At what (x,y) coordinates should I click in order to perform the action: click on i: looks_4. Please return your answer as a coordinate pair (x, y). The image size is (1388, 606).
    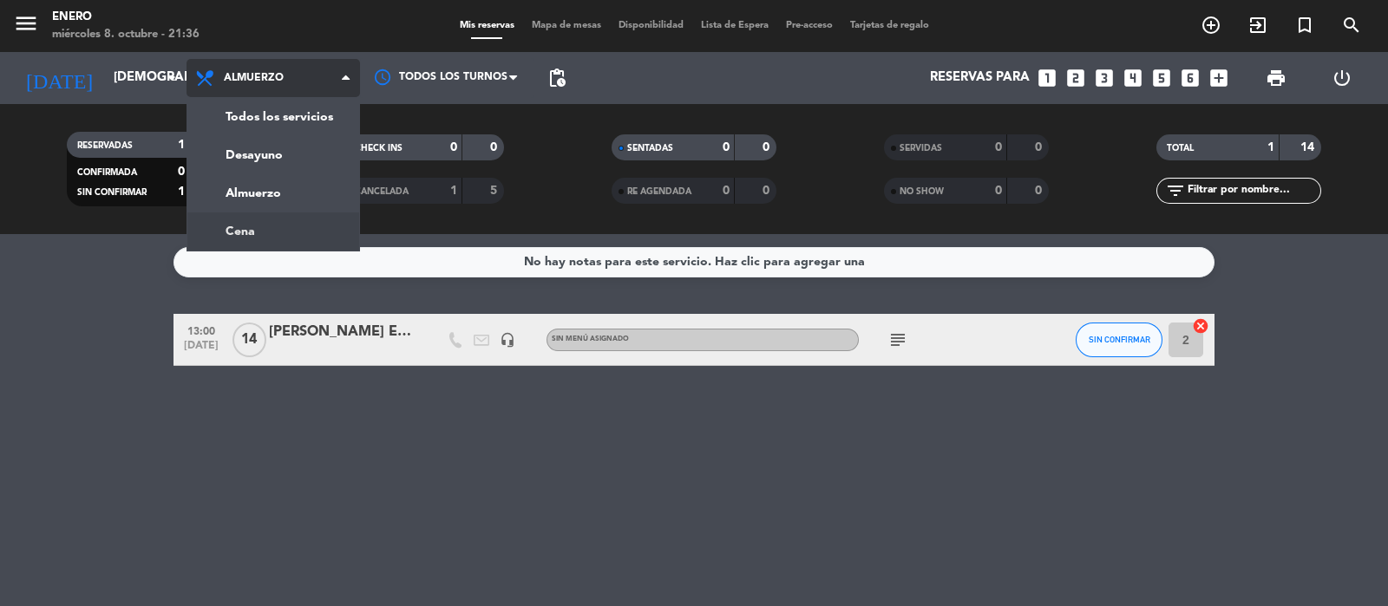
    Looking at the image, I should click on (1133, 78).